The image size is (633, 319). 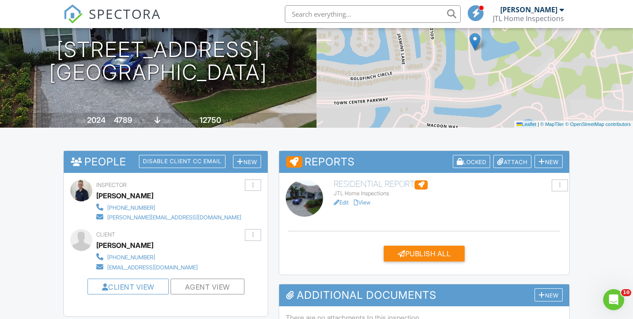 I want to click on div: Attach, so click(x=512, y=162).